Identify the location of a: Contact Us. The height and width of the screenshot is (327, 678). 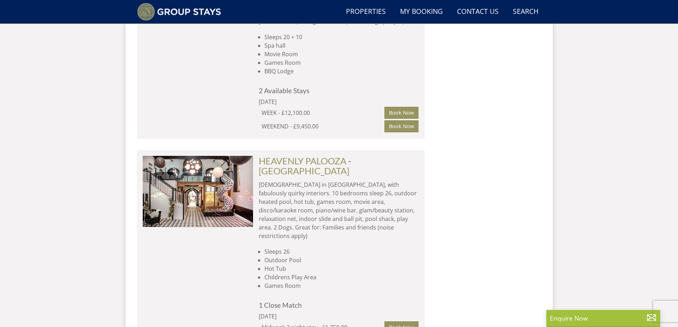
(478, 12).